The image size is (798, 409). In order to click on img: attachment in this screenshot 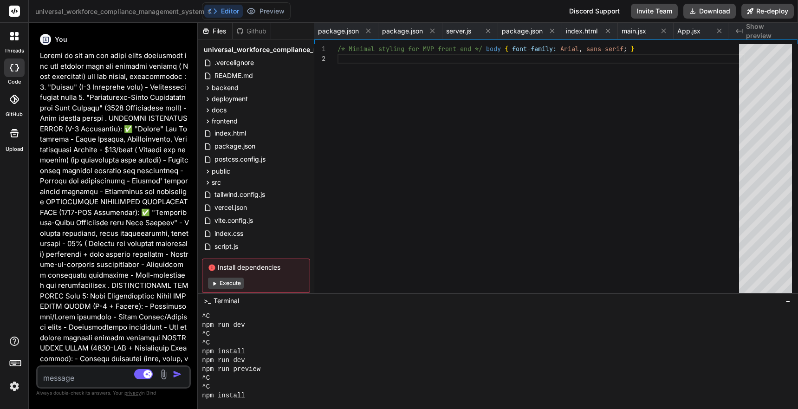, I will do `click(163, 374)`.